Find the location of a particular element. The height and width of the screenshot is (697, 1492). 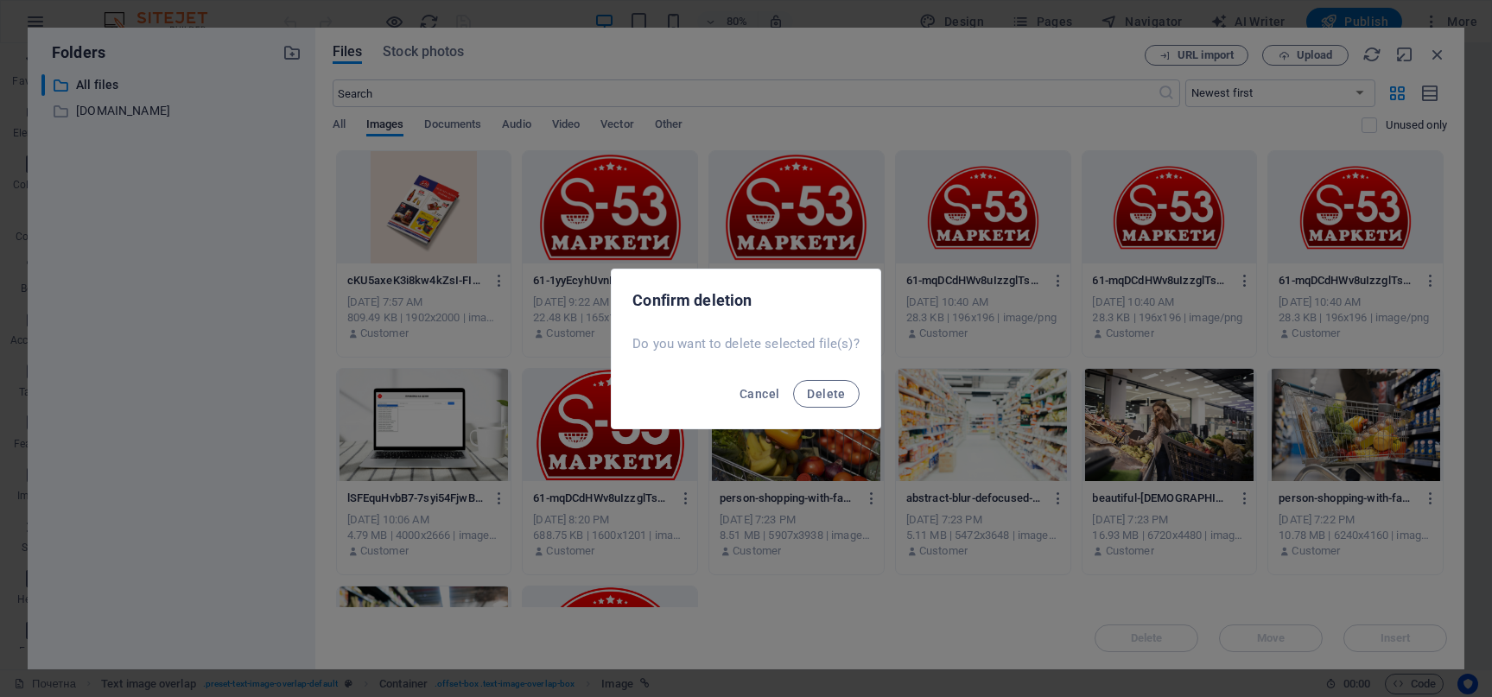

span: Cancel is located at coordinates (760, 394).